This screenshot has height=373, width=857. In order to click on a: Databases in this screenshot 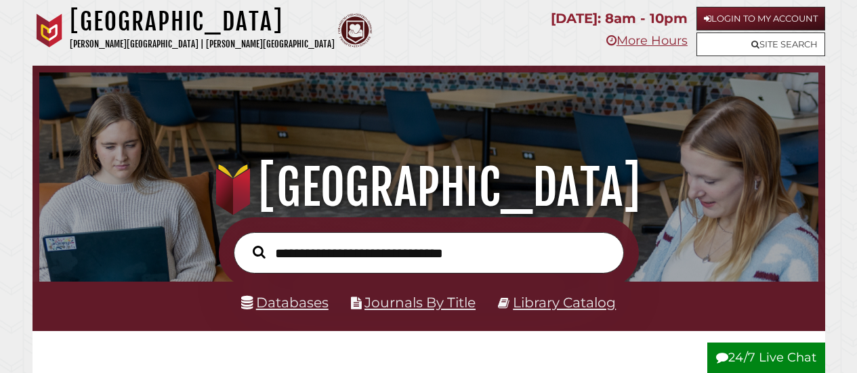, I will do `click(284, 302)`.